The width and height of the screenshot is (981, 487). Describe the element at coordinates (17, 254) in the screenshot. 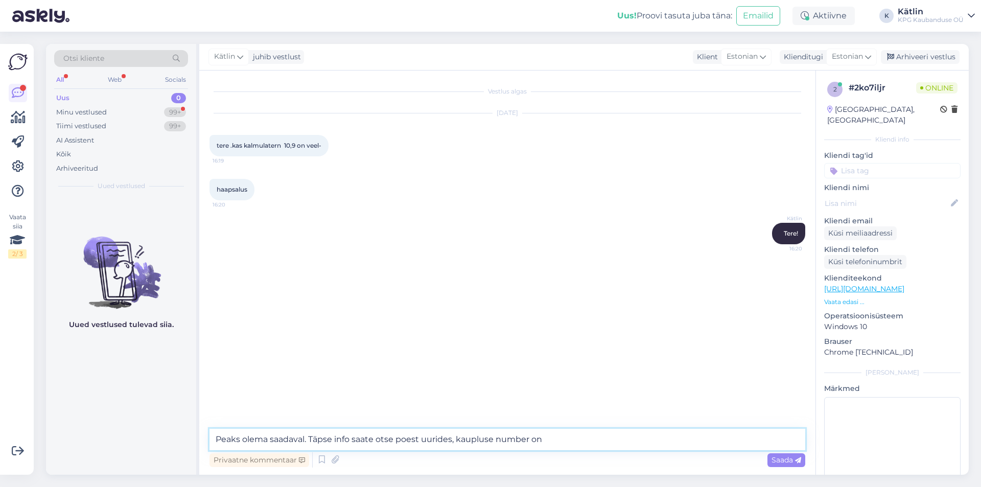

I see `div: 2 / 3` at that location.